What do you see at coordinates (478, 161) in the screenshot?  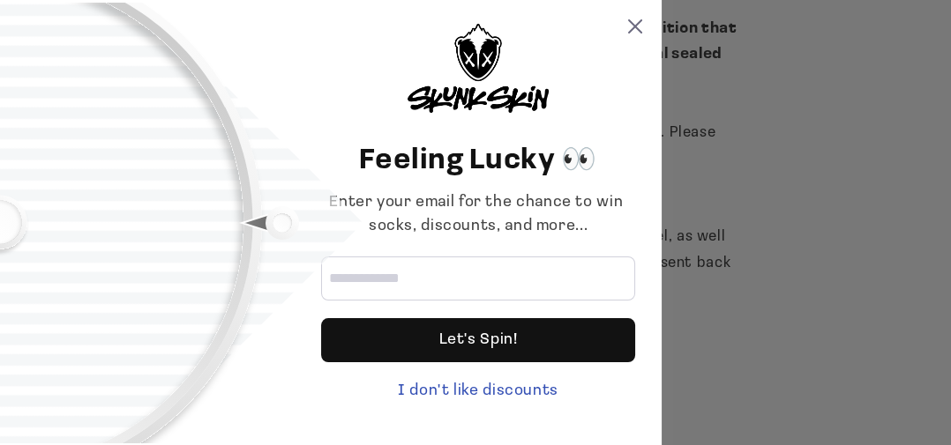 I see `header: Feeling Lucky 👀` at bounding box center [478, 161].